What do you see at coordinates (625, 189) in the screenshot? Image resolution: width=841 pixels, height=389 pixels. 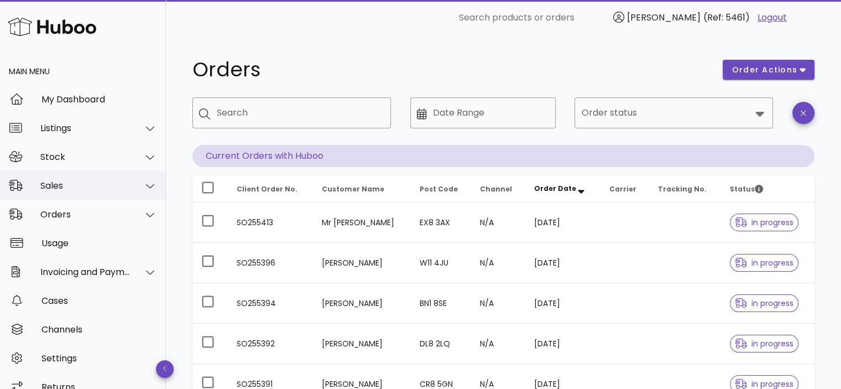 I see `th: Carrier` at bounding box center [625, 189].